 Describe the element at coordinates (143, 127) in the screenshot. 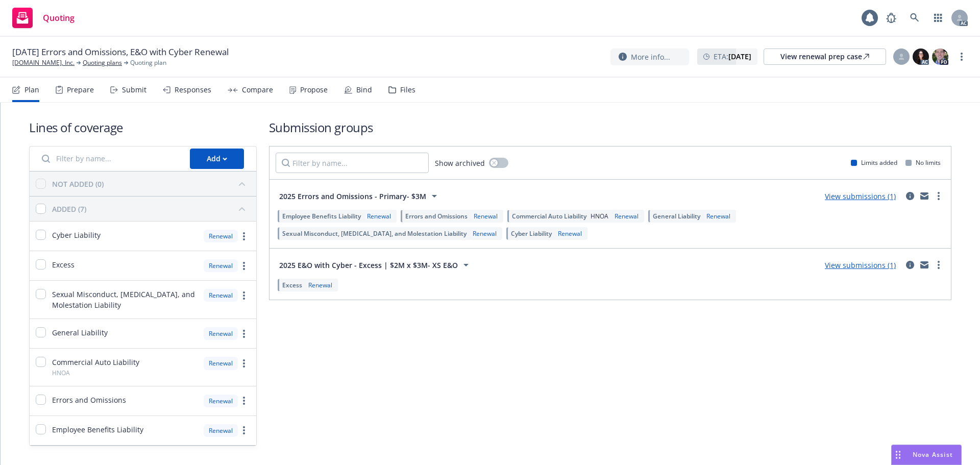

I see `h1: Lines of coverage` at that location.